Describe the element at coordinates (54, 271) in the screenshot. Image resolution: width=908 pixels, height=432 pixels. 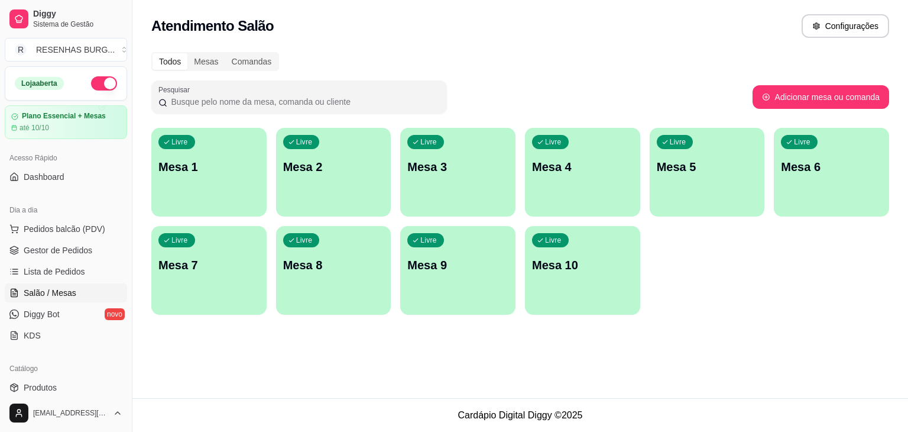
I see `span: Lista de Pedidos` at that location.